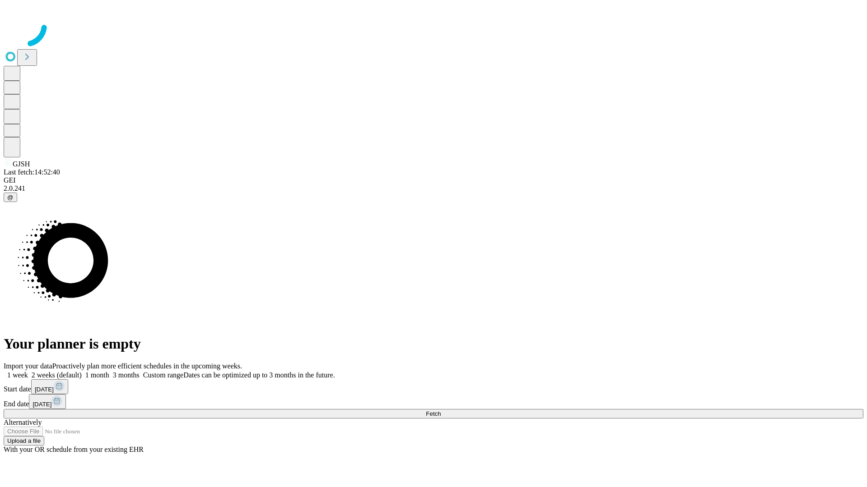 The image size is (867, 487). What do you see at coordinates (74, 450) in the screenshot?
I see `span: With your OR schedule from your existing EHR` at bounding box center [74, 450].